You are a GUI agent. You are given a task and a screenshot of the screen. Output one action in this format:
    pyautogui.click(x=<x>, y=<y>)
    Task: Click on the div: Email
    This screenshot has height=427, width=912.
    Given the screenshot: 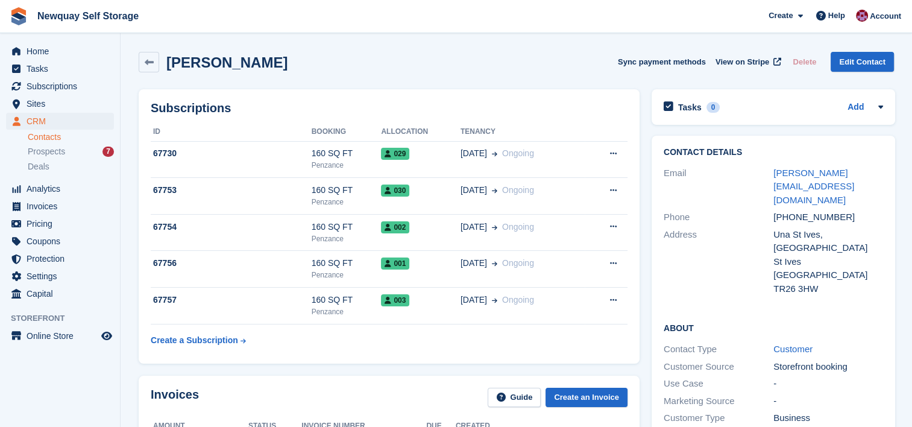 What is the action you would take?
    pyautogui.click(x=718, y=187)
    